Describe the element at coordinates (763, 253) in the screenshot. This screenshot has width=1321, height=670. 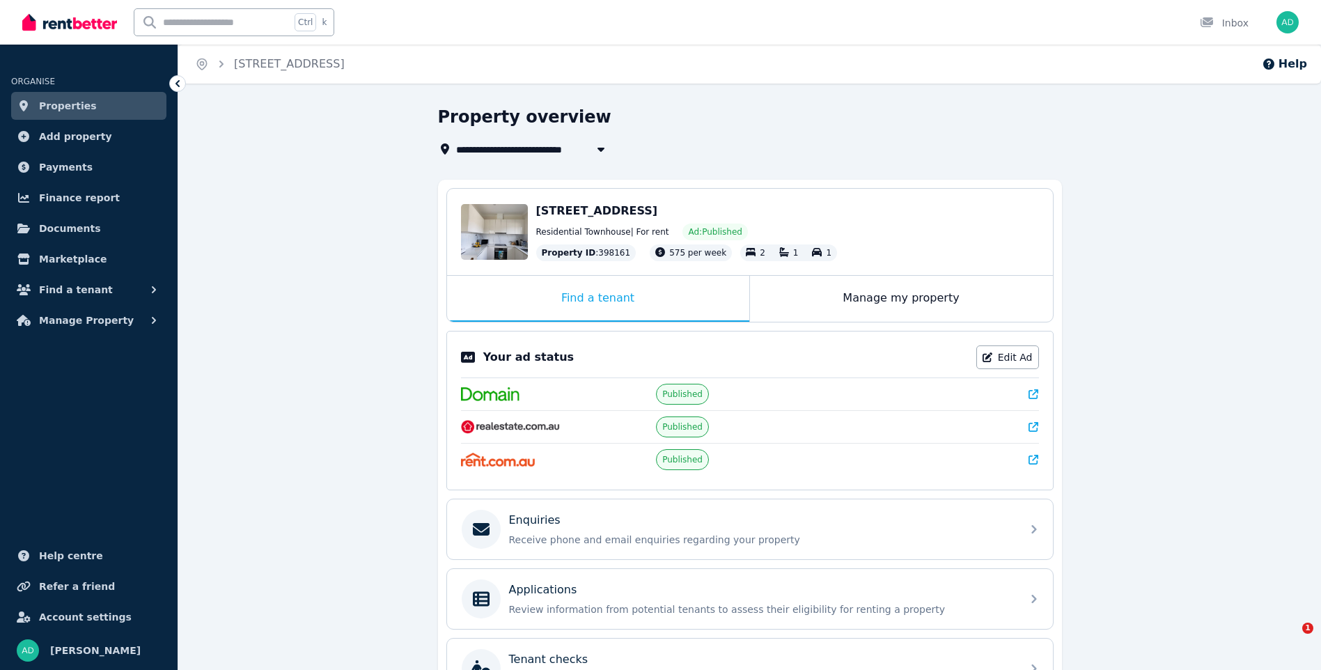
I see `span: 2` at that location.